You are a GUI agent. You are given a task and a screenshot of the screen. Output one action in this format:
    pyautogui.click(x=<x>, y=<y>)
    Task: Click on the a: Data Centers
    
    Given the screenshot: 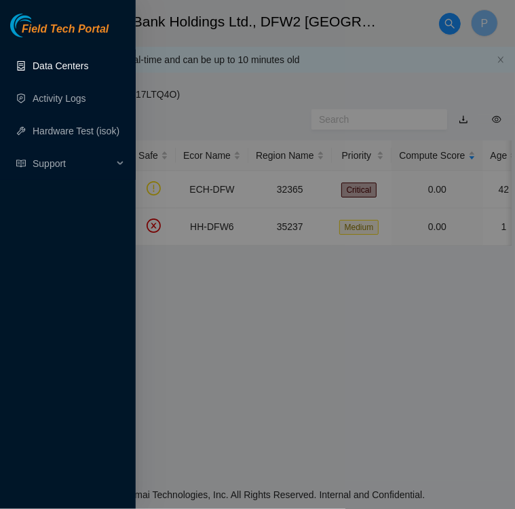 What is the action you would take?
    pyautogui.click(x=60, y=66)
    